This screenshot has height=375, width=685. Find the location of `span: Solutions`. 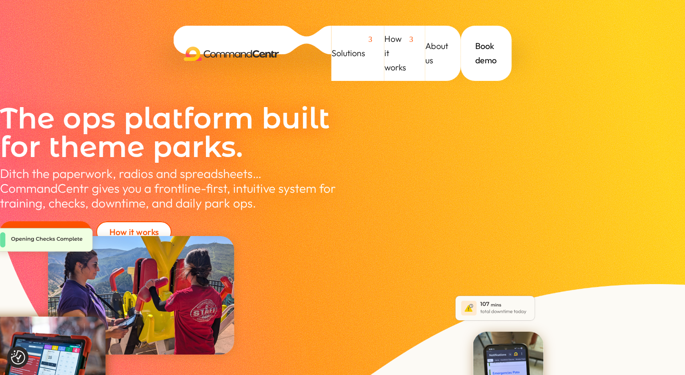

span: Solutions is located at coordinates (348, 53).